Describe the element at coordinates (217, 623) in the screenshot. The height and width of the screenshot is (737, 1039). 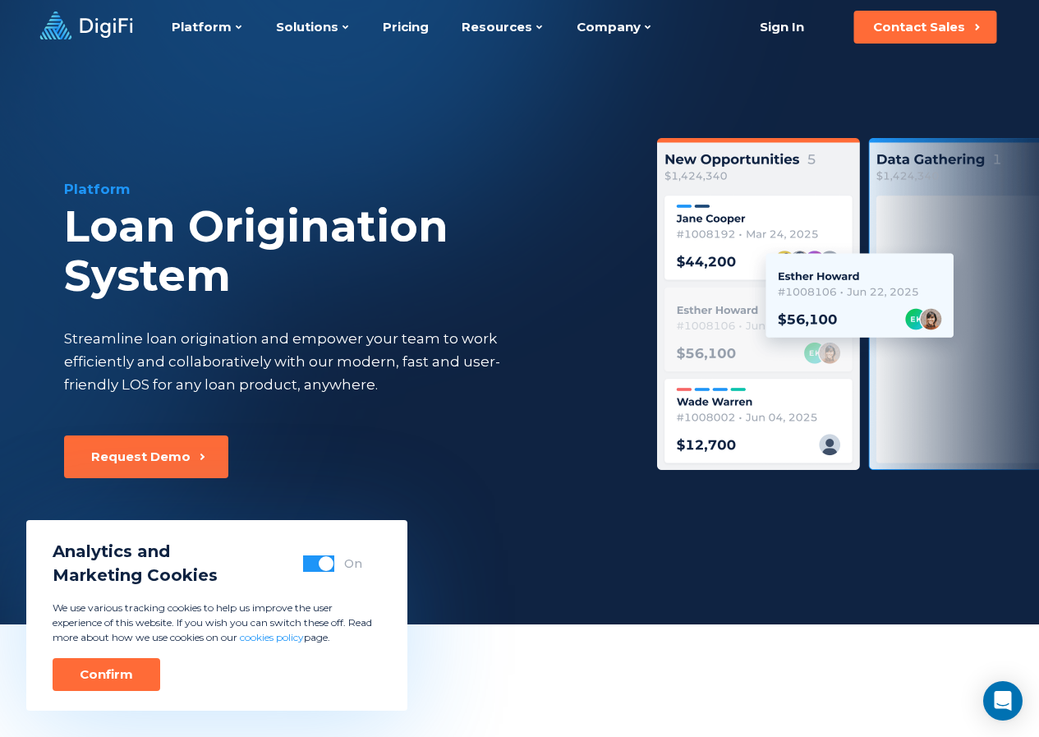
I see `p: We use various tracking cookies to help us improve the user experience of this website. If you wi...` at that location.